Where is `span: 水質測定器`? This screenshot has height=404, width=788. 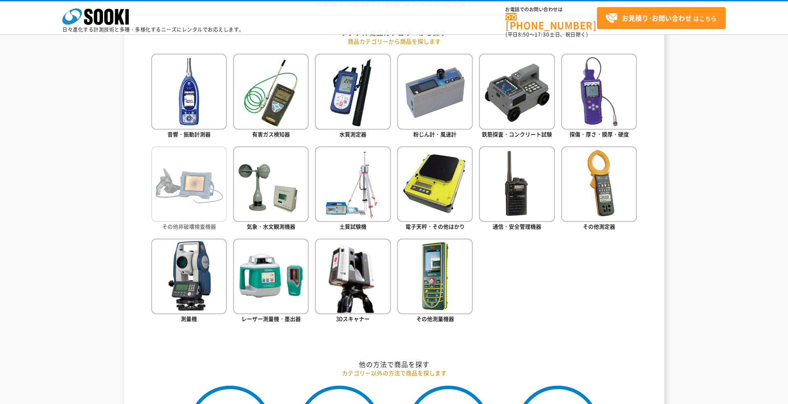
span: 水質測定器 is located at coordinates (353, 134).